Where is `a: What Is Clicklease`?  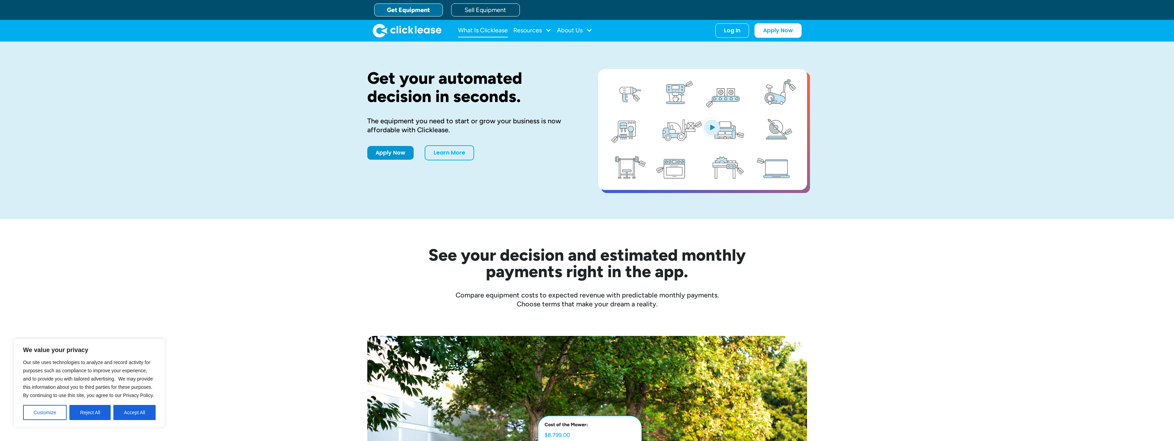 a: What Is Clicklease is located at coordinates (483, 31).